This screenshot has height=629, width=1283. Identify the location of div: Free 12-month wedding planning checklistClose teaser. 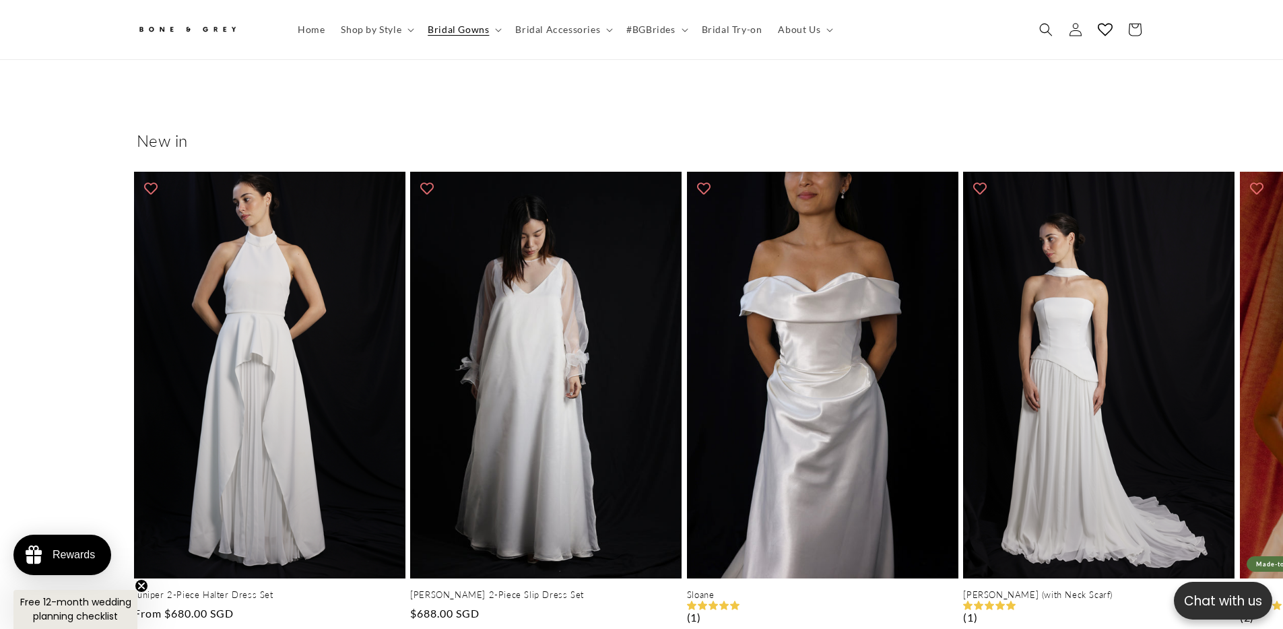
(75, 609).